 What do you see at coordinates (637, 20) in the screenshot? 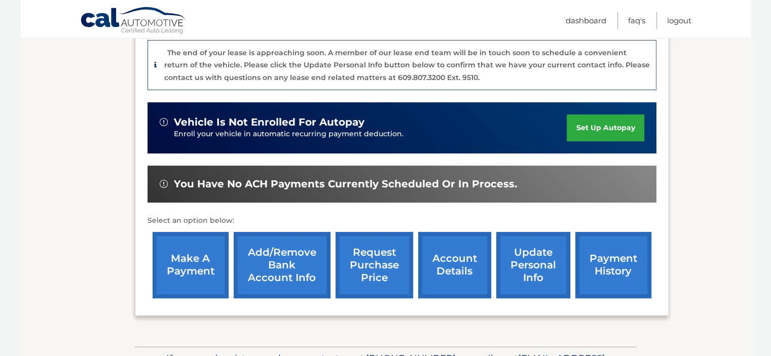
I see `a: FAQ's` at bounding box center [637, 20].